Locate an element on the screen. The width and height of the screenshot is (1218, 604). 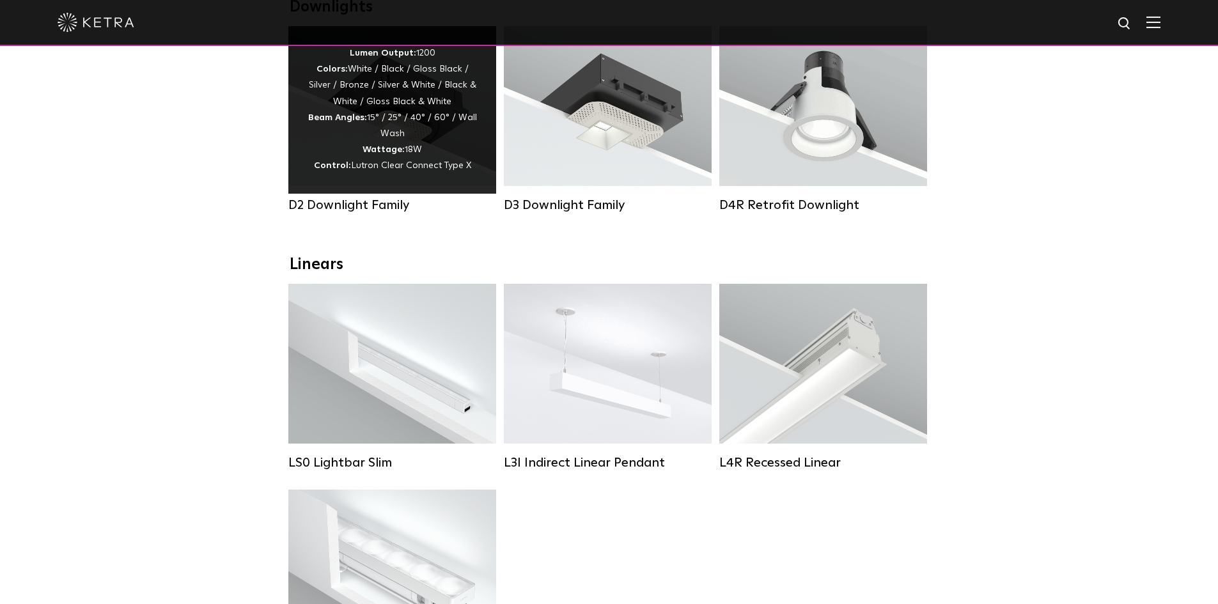
div: D3 Downlight Family is located at coordinates (608, 205).